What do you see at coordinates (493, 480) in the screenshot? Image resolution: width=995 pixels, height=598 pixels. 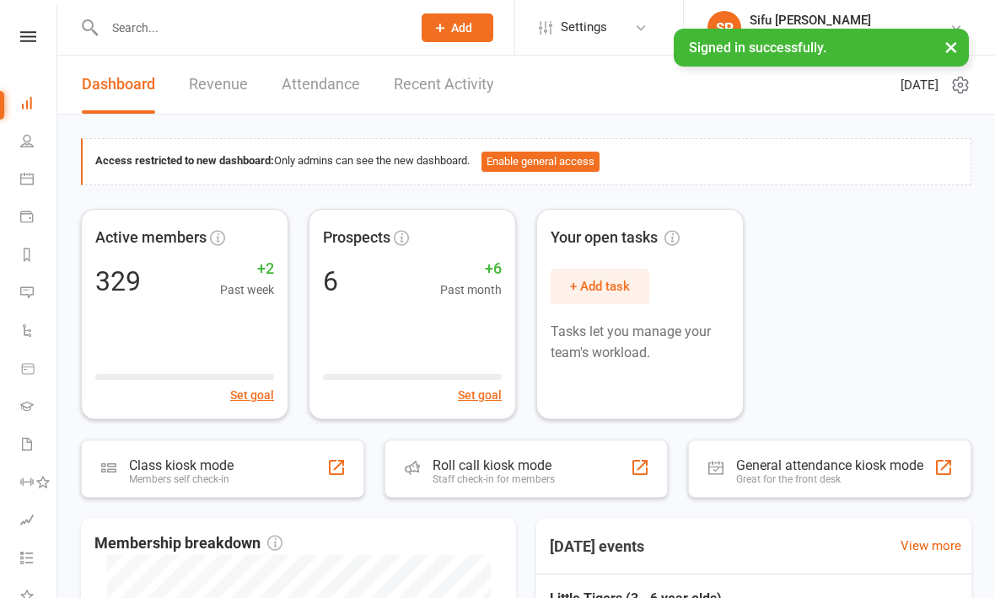 I see `div: Staff check-in for members` at bounding box center [493, 480].